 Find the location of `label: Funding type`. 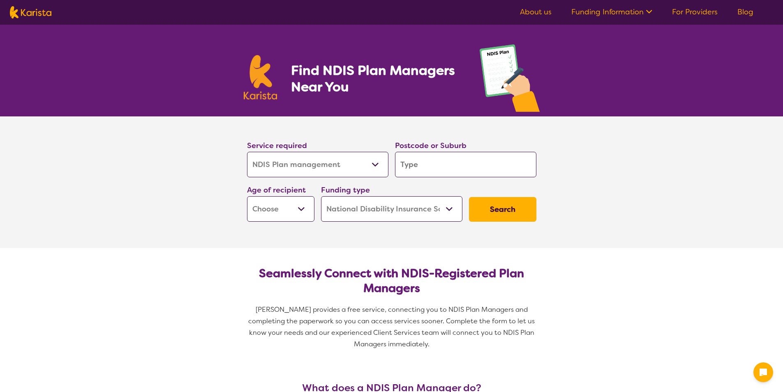

label: Funding type is located at coordinates (345, 190).